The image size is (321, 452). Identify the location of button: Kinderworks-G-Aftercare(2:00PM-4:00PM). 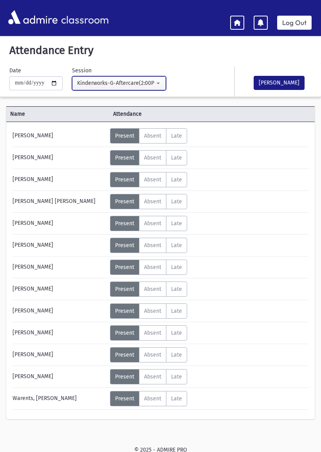
(119, 83).